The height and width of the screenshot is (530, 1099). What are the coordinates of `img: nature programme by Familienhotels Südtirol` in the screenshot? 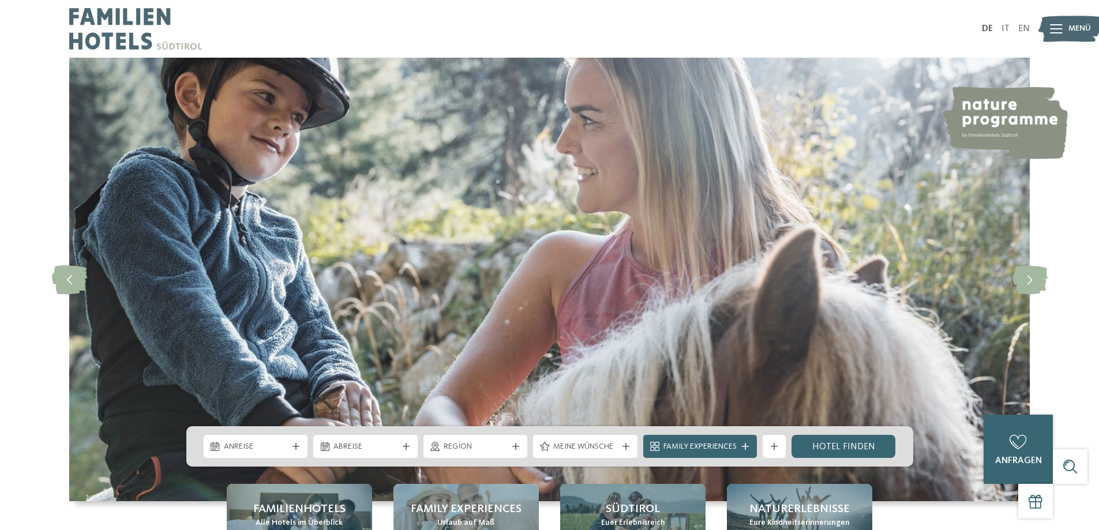 It's located at (1004, 123).